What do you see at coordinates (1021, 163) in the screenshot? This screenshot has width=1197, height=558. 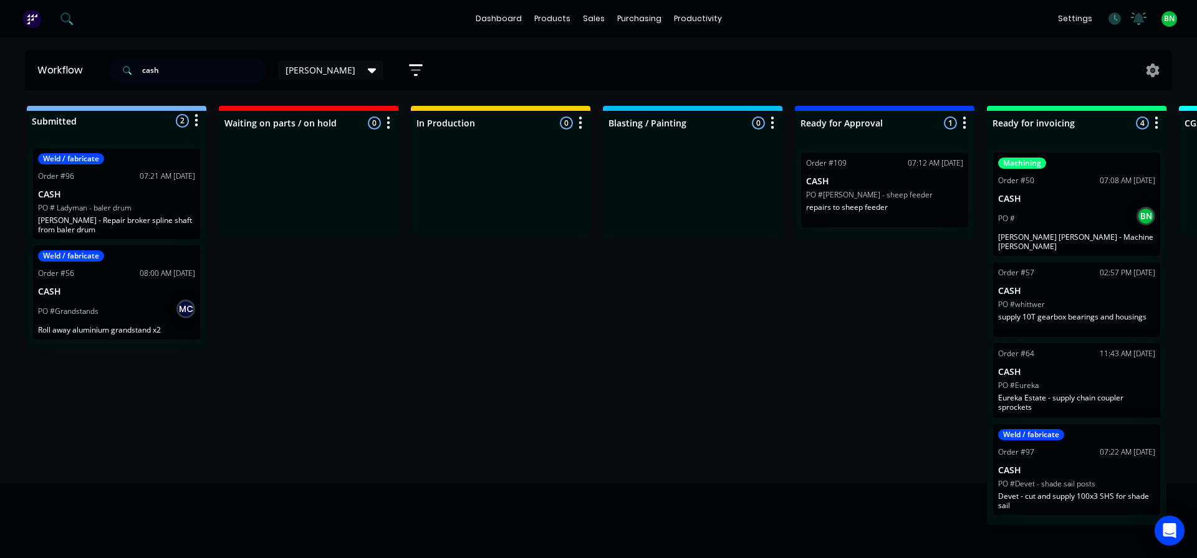 I see `div: Machining` at bounding box center [1021, 163].